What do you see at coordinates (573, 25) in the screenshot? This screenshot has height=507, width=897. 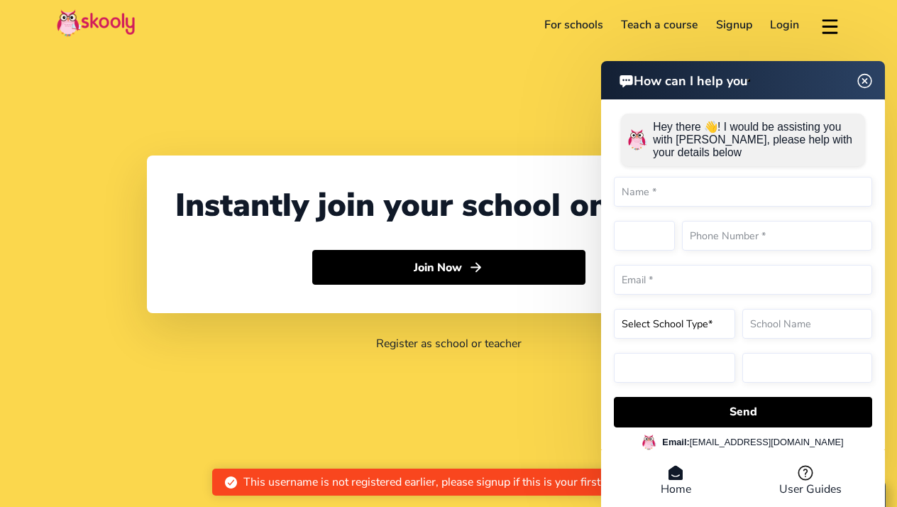 I see `a: For schools` at bounding box center [573, 25].